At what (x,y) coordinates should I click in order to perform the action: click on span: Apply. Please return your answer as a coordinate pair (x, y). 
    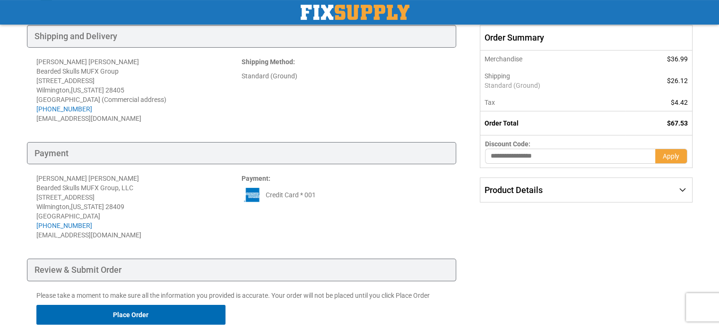
    Looking at the image, I should click on (671, 156).